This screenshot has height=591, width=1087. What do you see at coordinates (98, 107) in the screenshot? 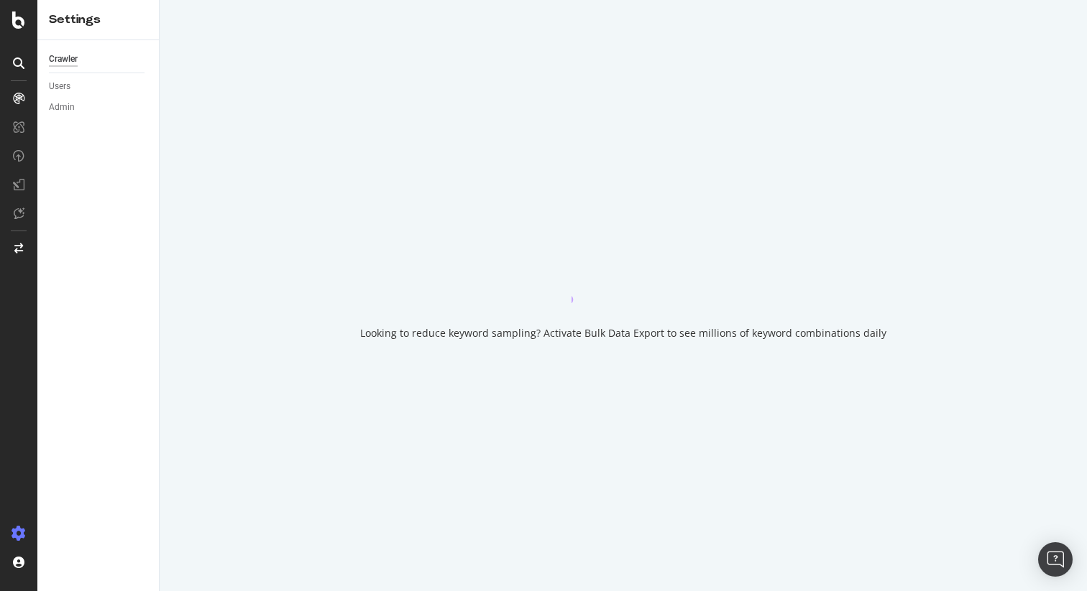
I see `a: Admin` at bounding box center [98, 107].